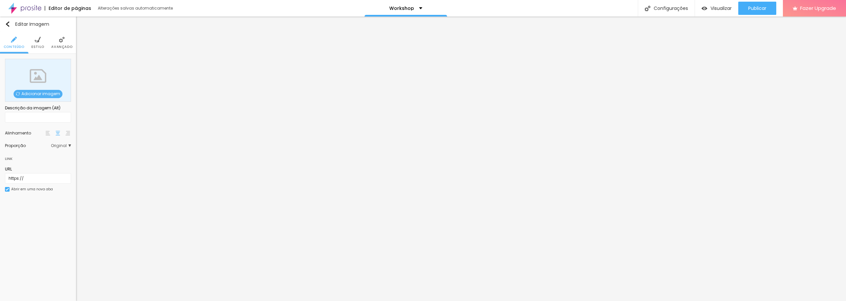 The height and width of the screenshot is (301, 846). I want to click on p: Workshop, so click(401, 8).